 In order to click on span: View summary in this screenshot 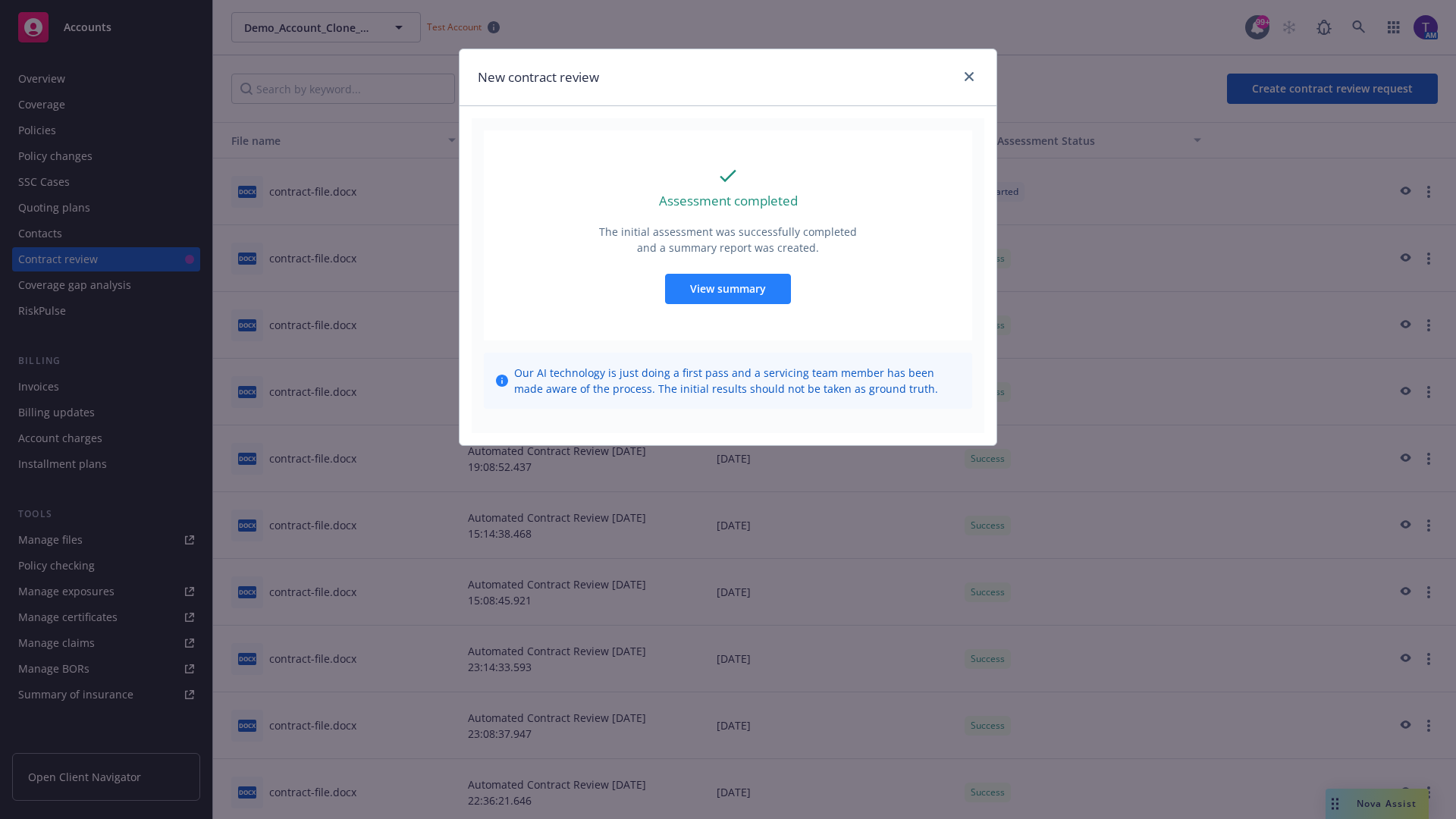, I will do `click(728, 288)`.